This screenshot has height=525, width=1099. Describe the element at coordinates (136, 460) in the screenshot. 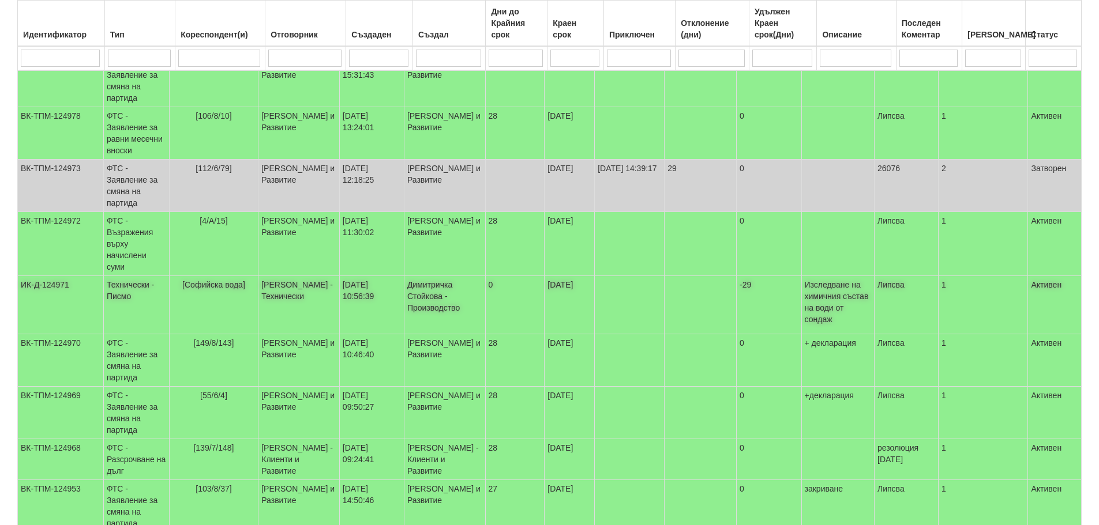

I see `td: ФТС - Разсрочване на дълг` at that location.